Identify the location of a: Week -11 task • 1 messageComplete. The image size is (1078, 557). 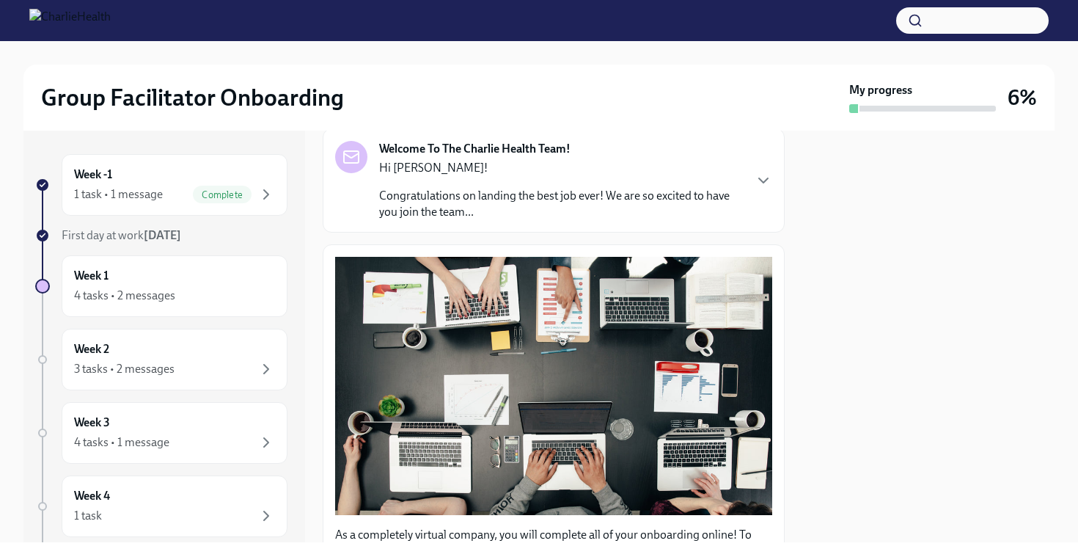
(161, 185).